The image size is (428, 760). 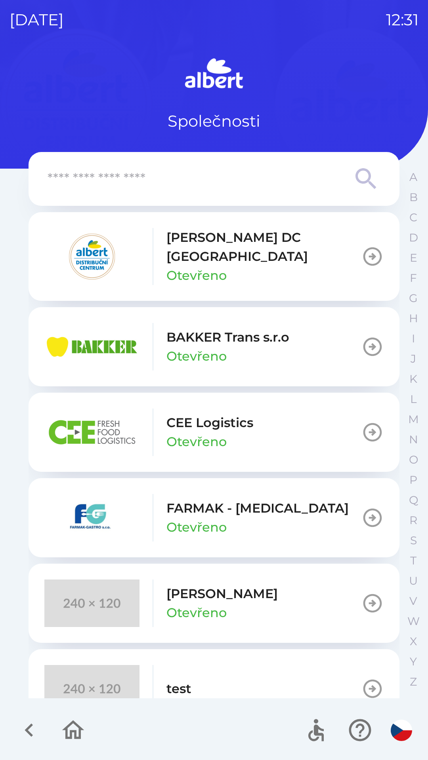 I want to click on p: test, so click(x=179, y=689).